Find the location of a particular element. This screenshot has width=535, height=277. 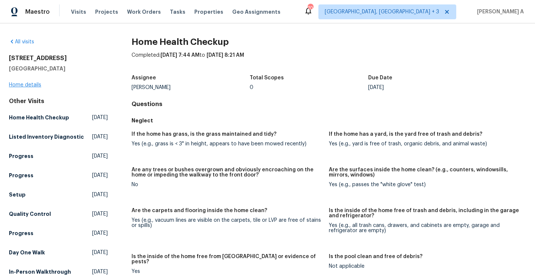

h5: If the home has a yard, is the yard free of trash and debris? is located at coordinates (405, 134).